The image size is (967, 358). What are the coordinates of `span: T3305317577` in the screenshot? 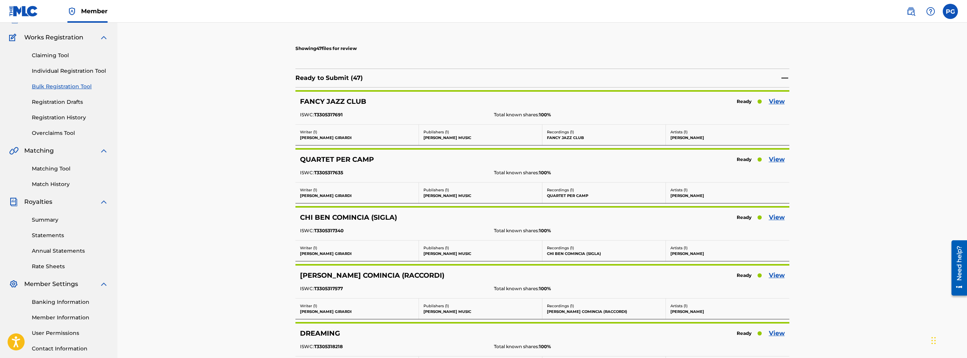 It's located at (328, 289).